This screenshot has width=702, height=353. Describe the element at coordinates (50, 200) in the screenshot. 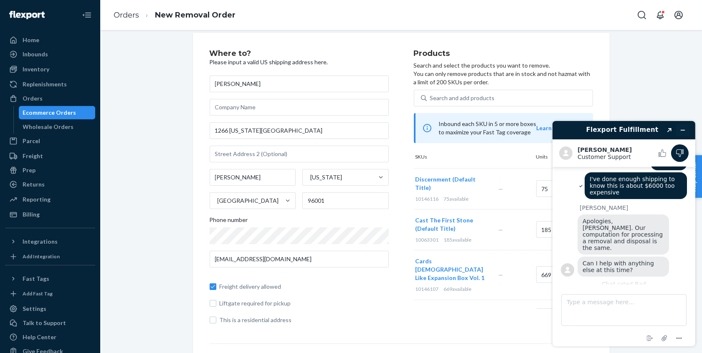

I see `a: Reporting` at that location.